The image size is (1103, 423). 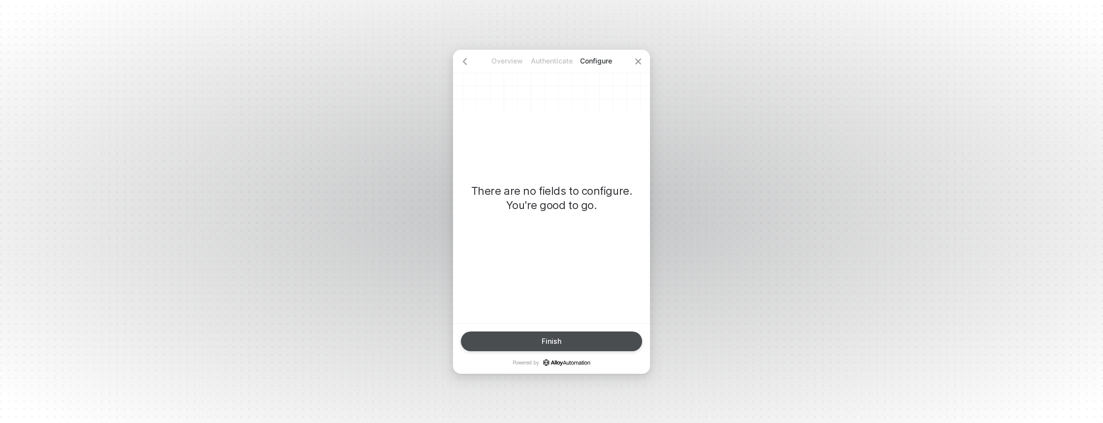 What do you see at coordinates (551, 342) in the screenshot?
I see `button: Finish` at bounding box center [551, 342].